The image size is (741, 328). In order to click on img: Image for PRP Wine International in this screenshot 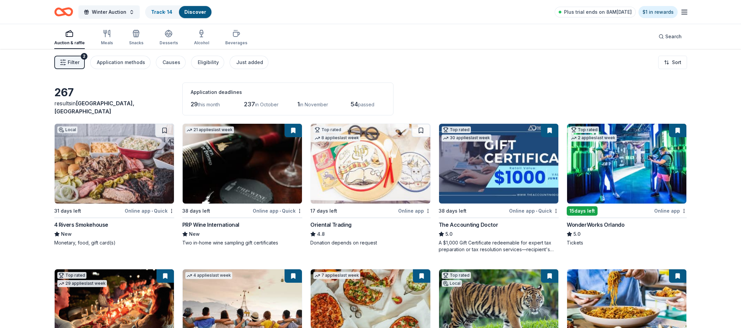, I will do `click(242, 164)`.